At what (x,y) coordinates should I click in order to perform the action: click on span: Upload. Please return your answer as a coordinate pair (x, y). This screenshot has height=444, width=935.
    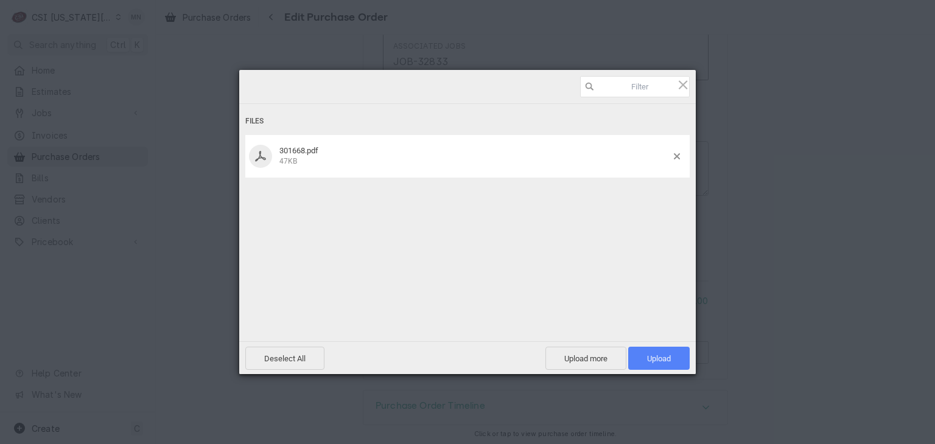
    Looking at the image, I should click on (659, 358).